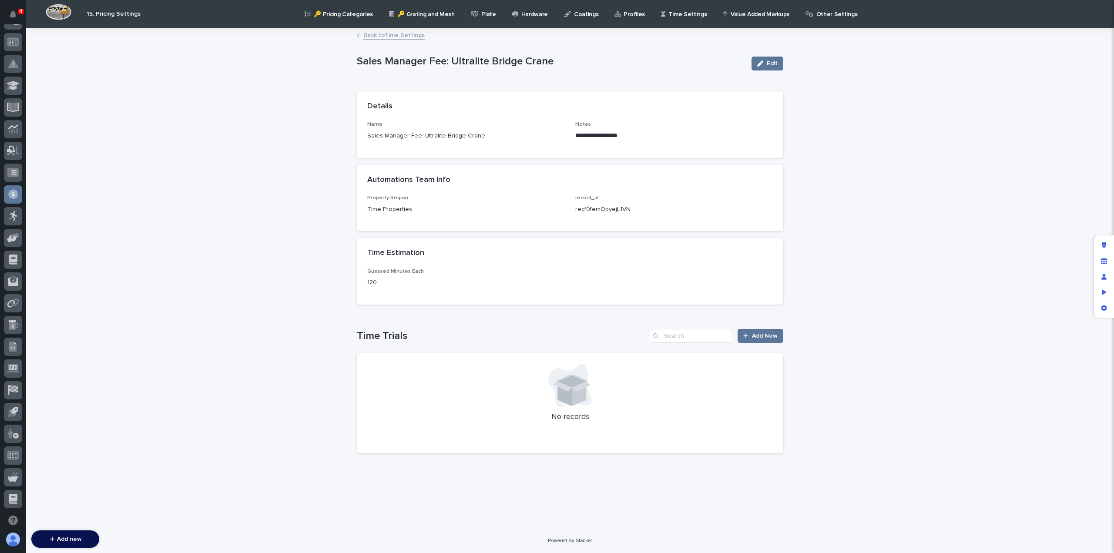  What do you see at coordinates (431, 282) in the screenshot?
I see `p: 120` at bounding box center [431, 282].